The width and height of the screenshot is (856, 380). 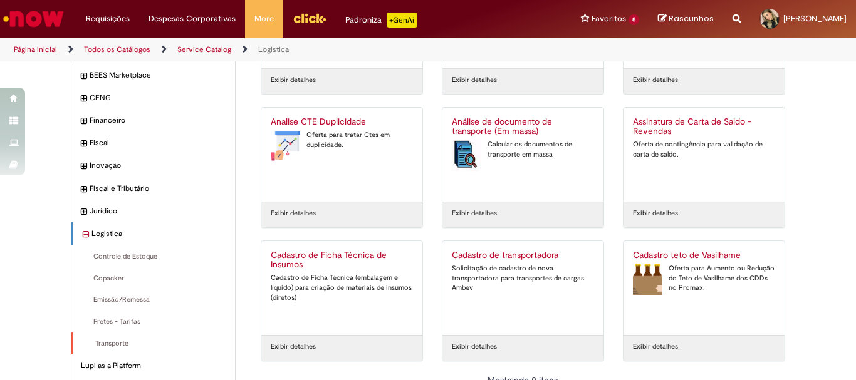 I want to click on h2: Assinatura de Carta de Saldo - Revendas, so click(x=704, y=127).